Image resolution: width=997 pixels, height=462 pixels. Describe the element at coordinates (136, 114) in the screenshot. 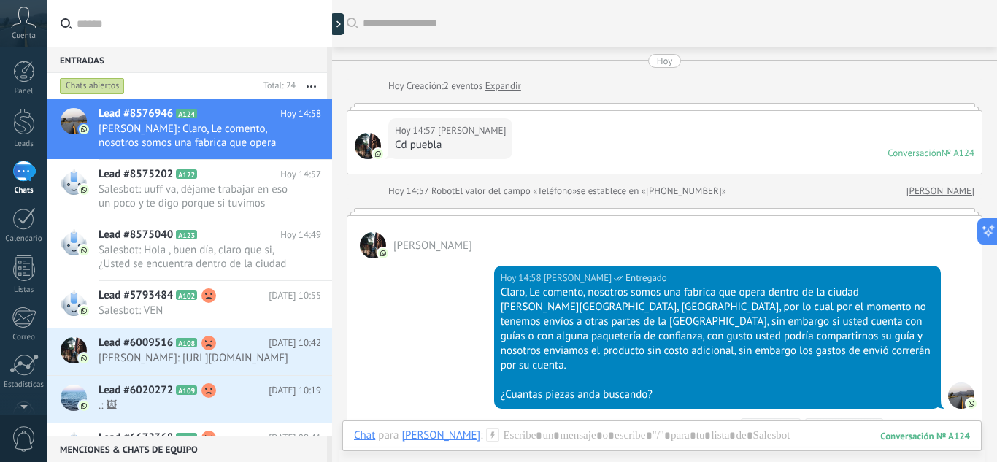

I see `span: Lead #8576946` at that location.